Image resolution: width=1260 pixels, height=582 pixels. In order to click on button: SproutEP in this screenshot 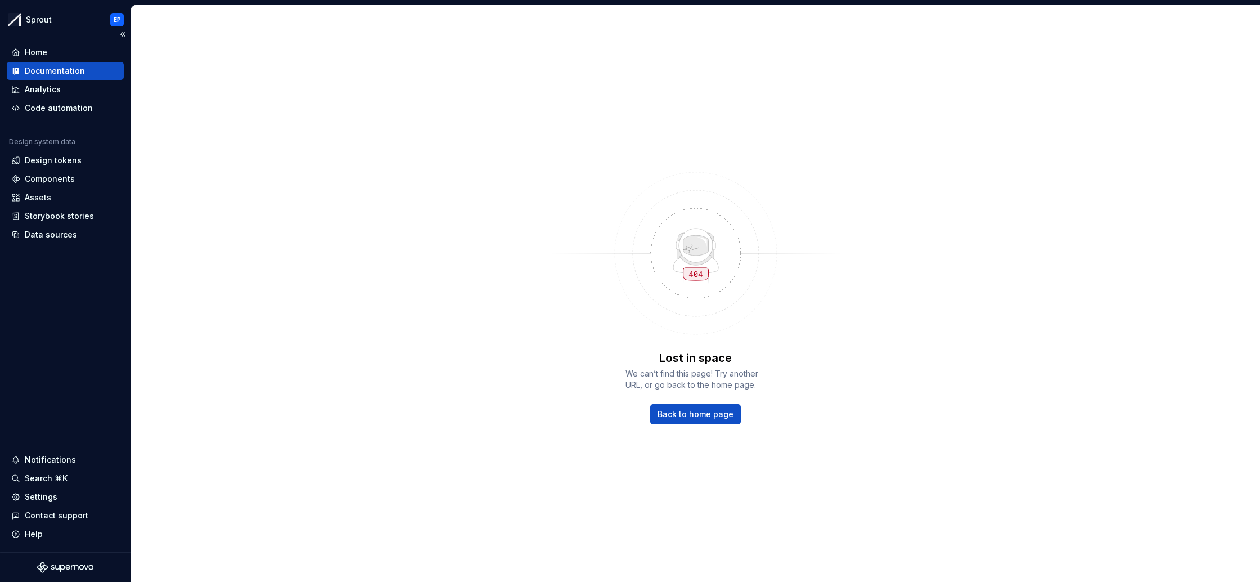, I will do `click(65, 19)`.